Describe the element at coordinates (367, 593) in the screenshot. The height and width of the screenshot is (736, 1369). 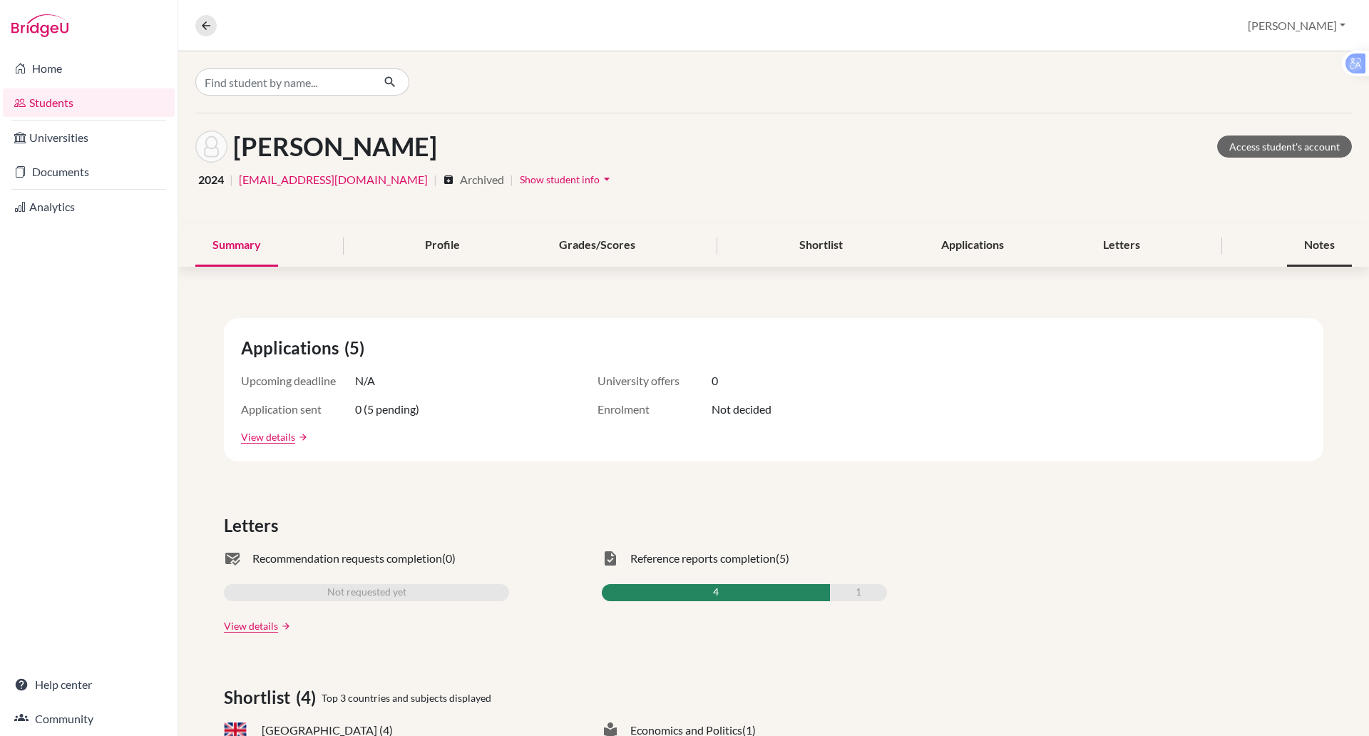
I see `span: Not requested yet` at that location.